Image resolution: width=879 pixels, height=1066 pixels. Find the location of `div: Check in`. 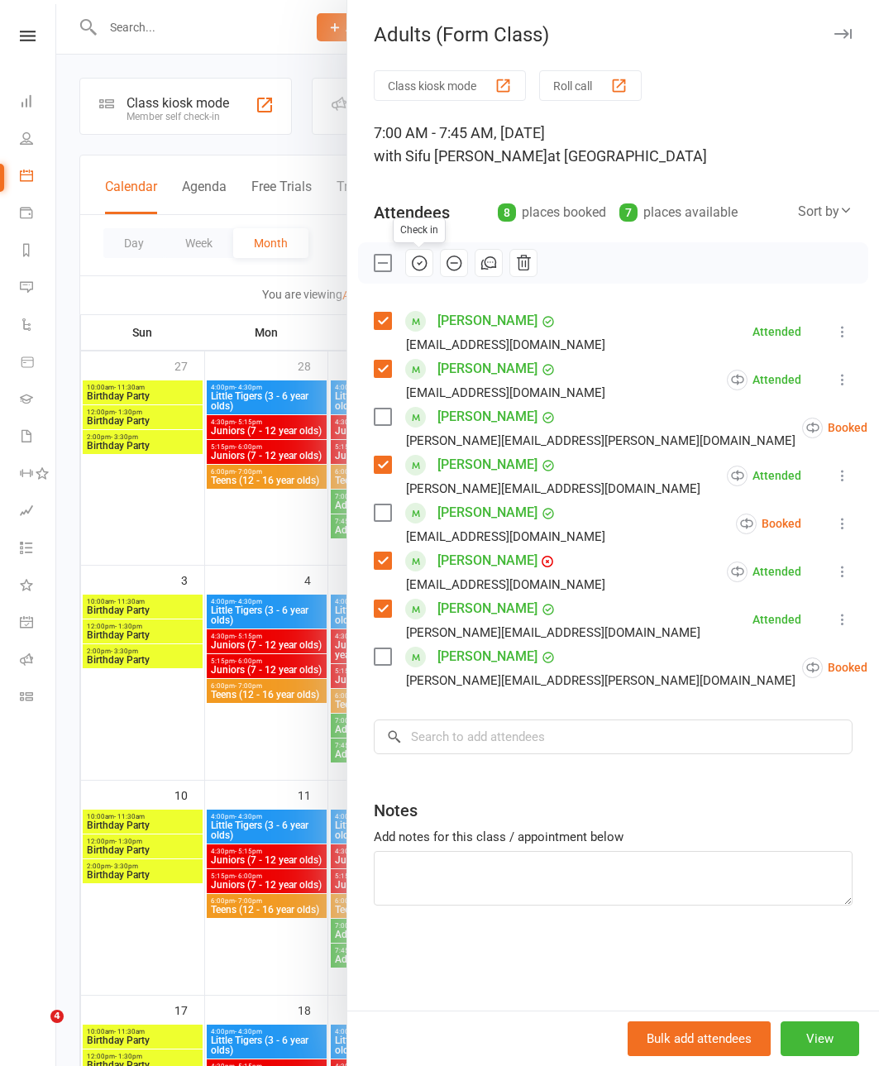

div: Check in is located at coordinates (419, 230).